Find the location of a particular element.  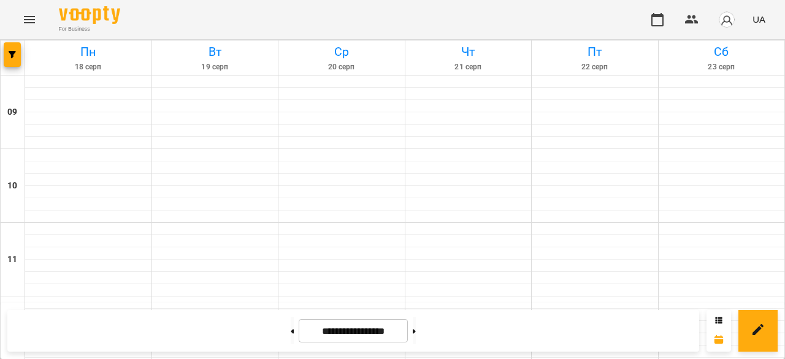

img: avatar_s.png is located at coordinates (727, 20).